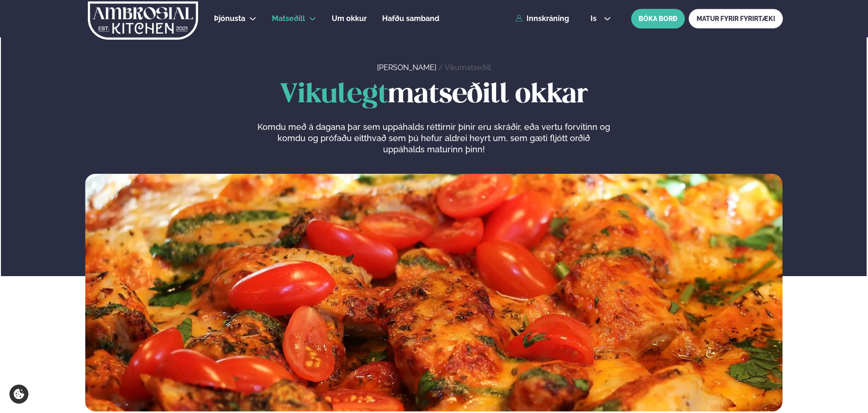  Describe the element at coordinates (434, 138) in the screenshot. I see `p: Komdu með á dagana þar sem uppáhalds réttirnir þínir eru skráðir, eða vertu forvitinn og komdu og...` at that location.